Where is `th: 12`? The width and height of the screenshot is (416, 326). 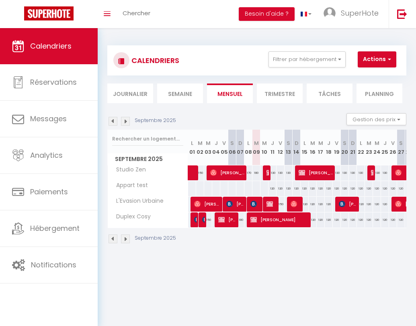 th: 12 is located at coordinates (280, 147).